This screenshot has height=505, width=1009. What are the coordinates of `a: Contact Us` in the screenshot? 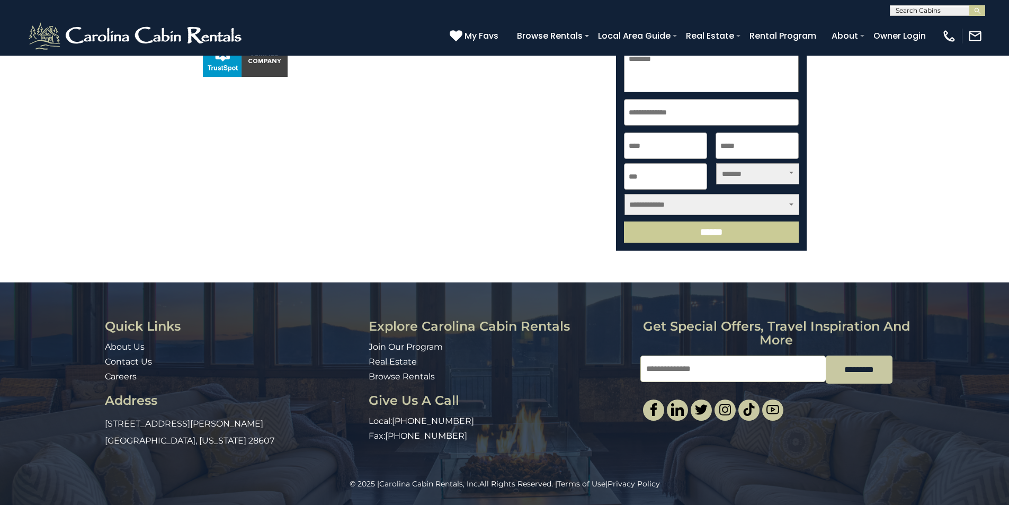 It's located at (128, 361).